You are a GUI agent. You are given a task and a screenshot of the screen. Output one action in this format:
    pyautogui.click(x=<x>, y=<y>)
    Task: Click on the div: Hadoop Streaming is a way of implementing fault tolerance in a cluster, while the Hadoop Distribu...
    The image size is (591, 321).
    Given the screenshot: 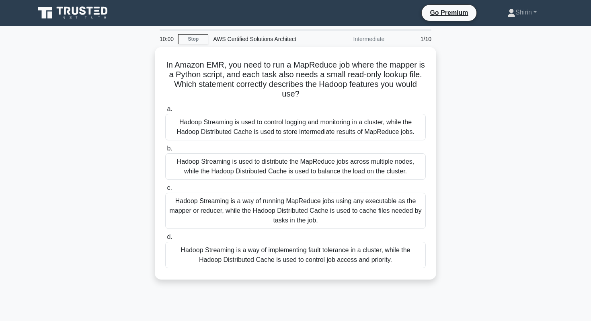 What is the action you would take?
    pyautogui.click(x=296, y=255)
    